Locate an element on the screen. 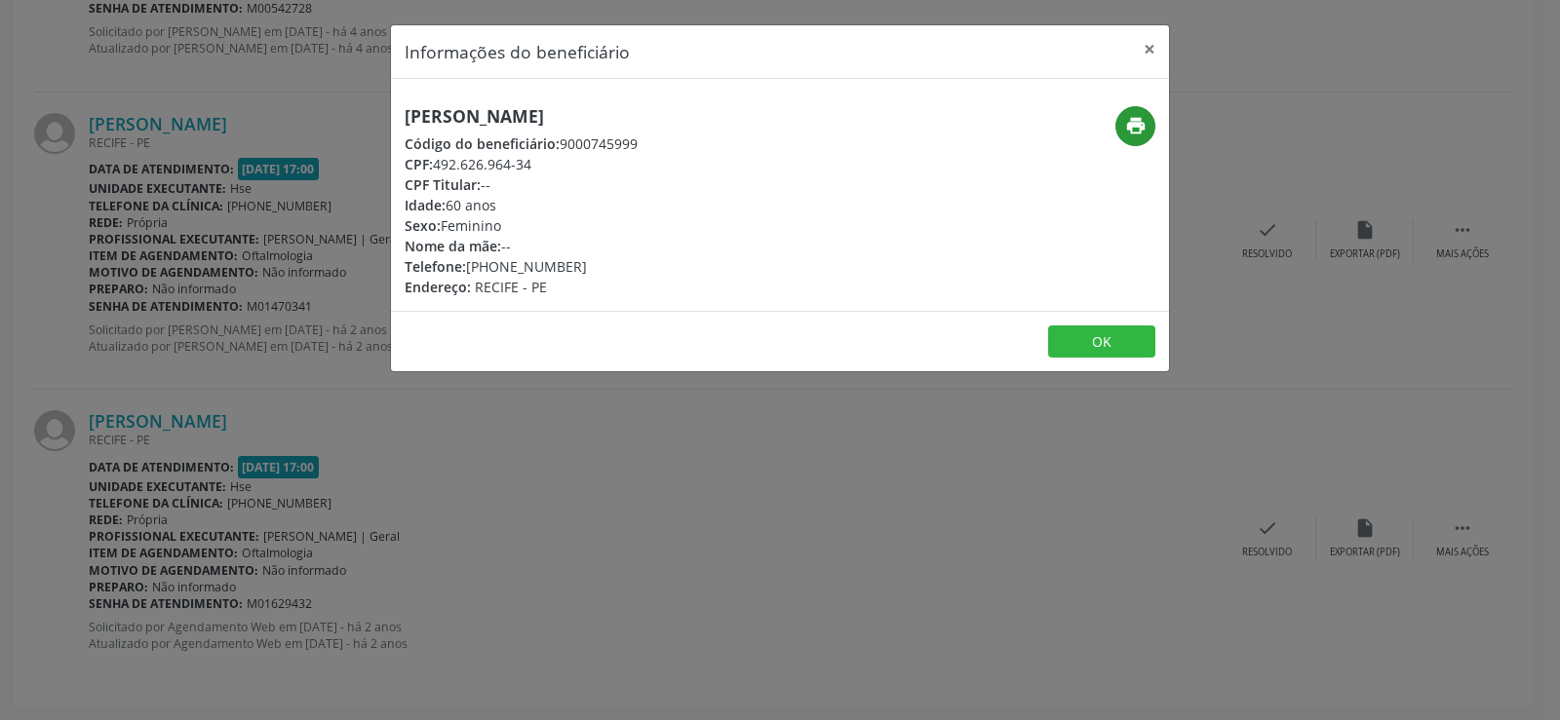  i: print is located at coordinates (1136, 126).